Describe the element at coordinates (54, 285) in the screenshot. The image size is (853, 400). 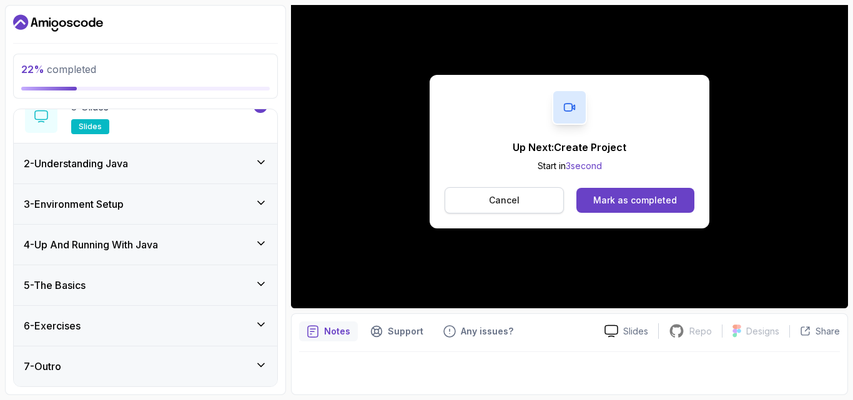
I see `h3: 5 - The Basics` at that location.